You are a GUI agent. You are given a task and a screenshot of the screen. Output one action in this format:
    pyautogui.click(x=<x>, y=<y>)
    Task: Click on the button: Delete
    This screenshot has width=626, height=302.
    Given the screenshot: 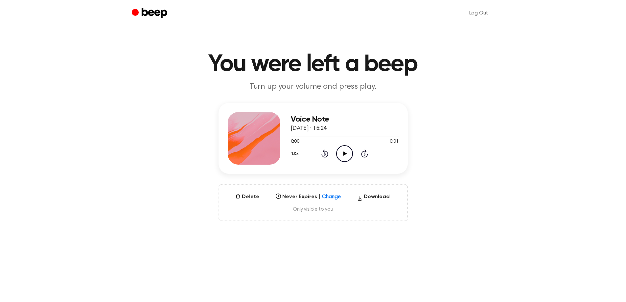 What is the action you would take?
    pyautogui.click(x=247, y=197)
    